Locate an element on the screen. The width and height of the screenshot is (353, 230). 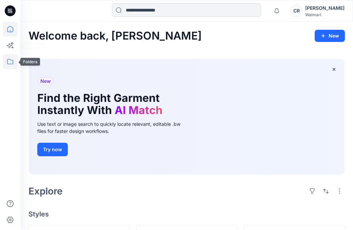
div: CR is located at coordinates (296, 11).